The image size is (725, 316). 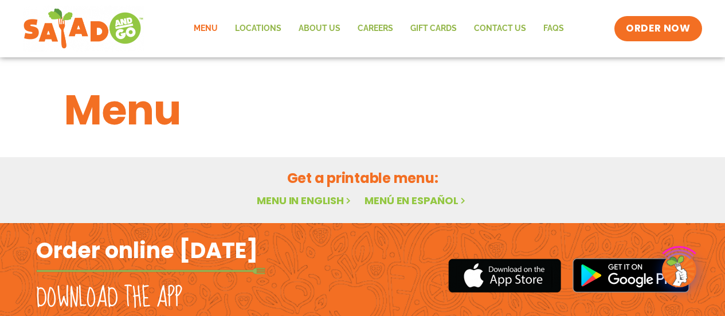 I want to click on h2: Get a printable menu:, so click(x=363, y=178).